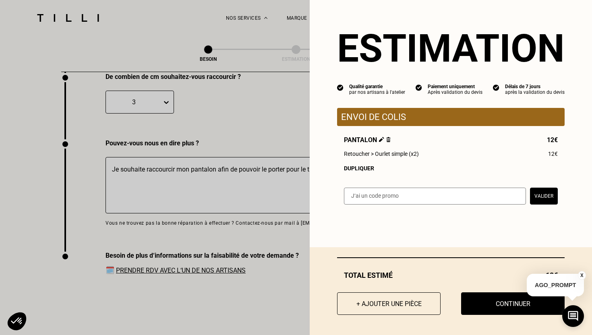 This screenshot has width=592, height=335. Describe the element at coordinates (381, 154) in the screenshot. I see `span: Retoucher > Ourlet simple (x2)` at that location.